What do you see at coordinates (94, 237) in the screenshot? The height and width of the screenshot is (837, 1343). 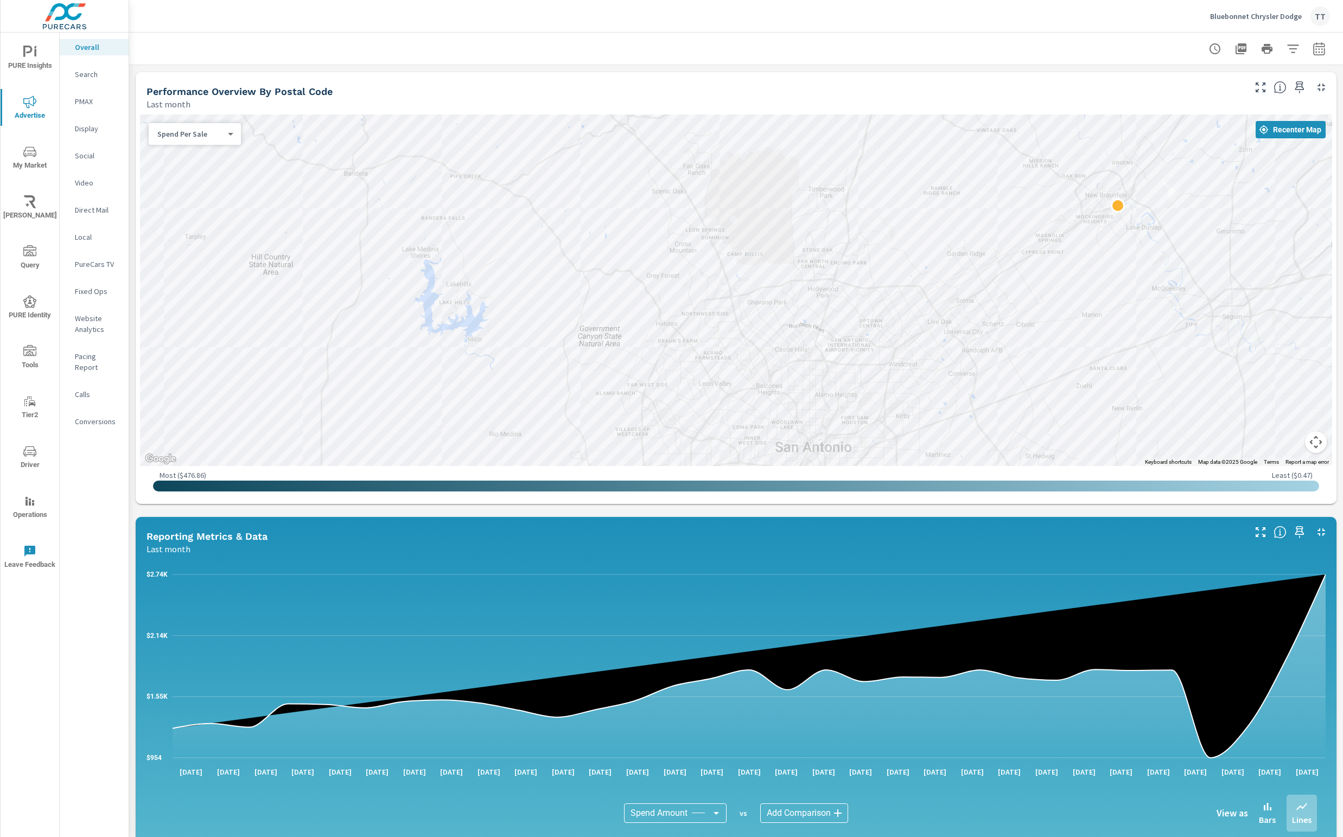 I see `div: Local` at bounding box center [94, 237].